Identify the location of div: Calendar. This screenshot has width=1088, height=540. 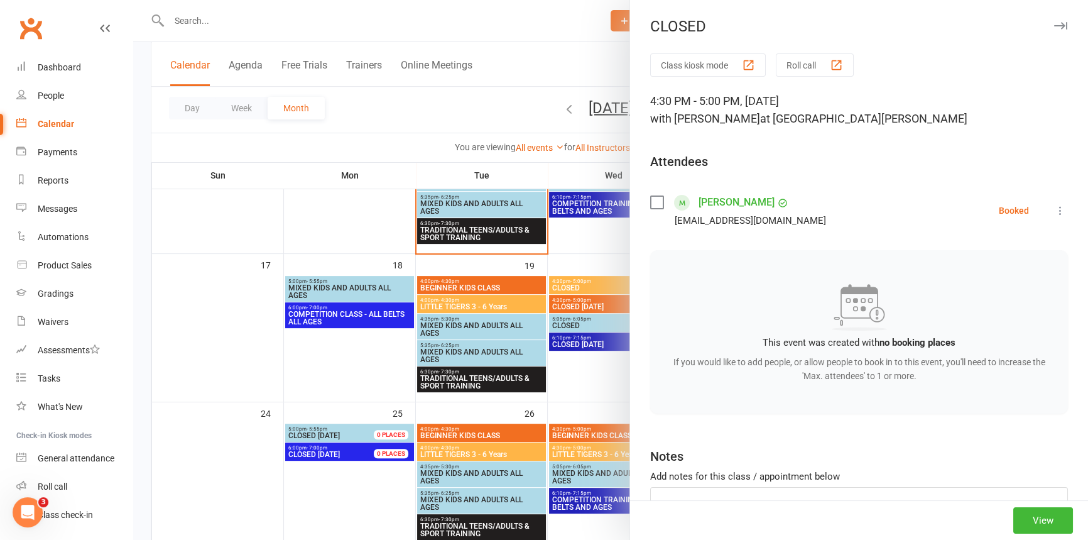
(56, 124).